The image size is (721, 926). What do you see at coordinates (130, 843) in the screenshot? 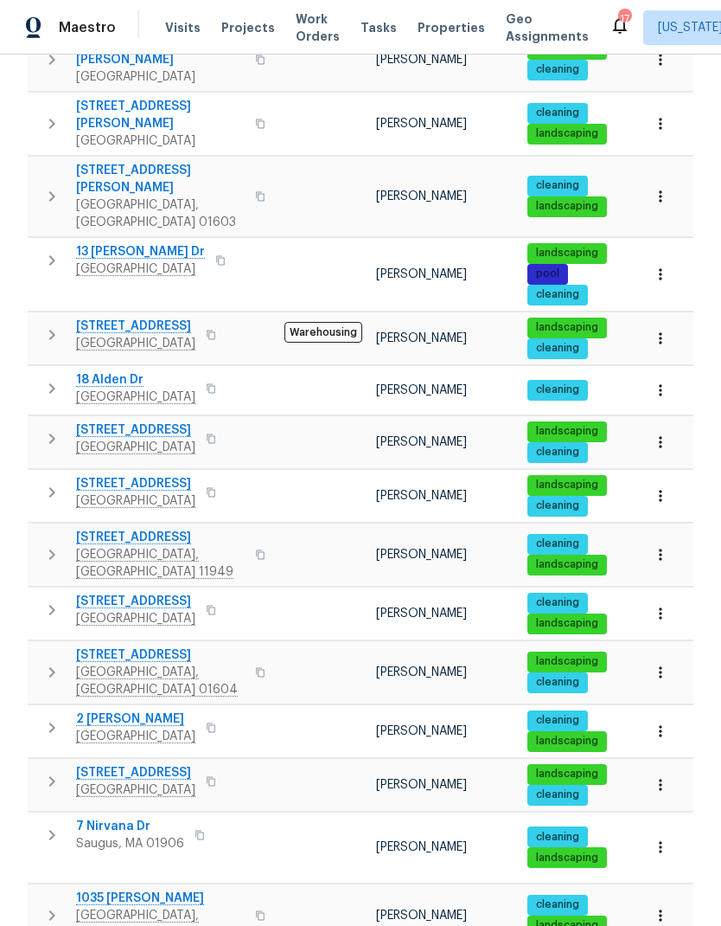
I see `span: Saugus, MA 01906` at bounding box center [130, 843].